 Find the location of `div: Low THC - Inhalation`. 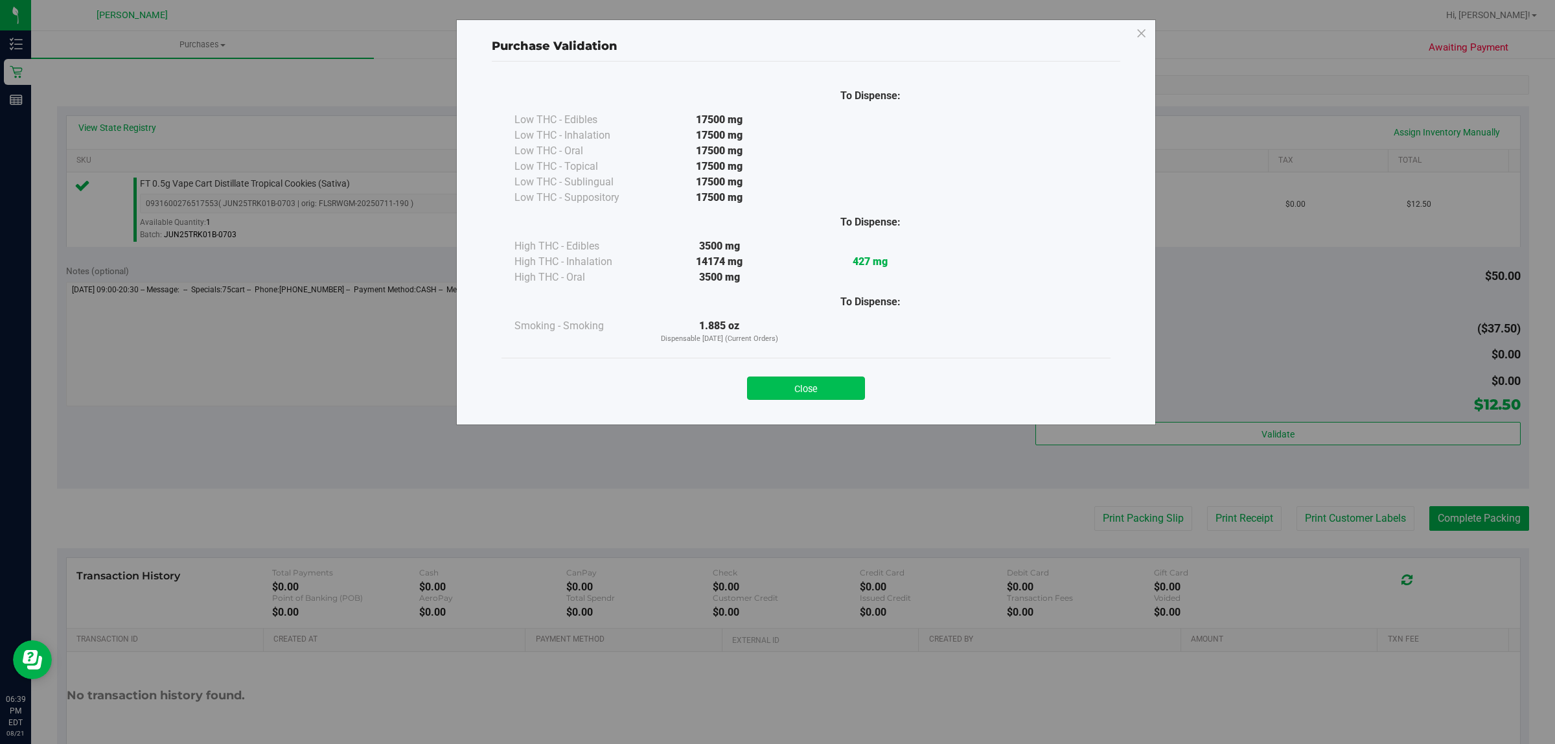

div: Low THC - Inhalation is located at coordinates (579, 135).